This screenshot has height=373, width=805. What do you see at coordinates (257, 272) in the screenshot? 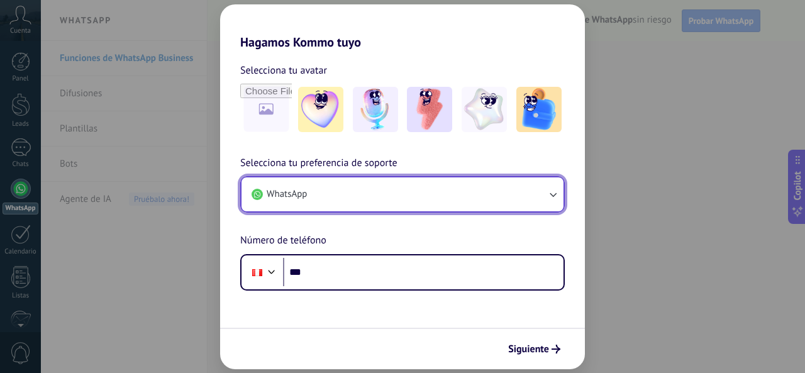
I see `div: Peru: + 51` at bounding box center [257, 272].